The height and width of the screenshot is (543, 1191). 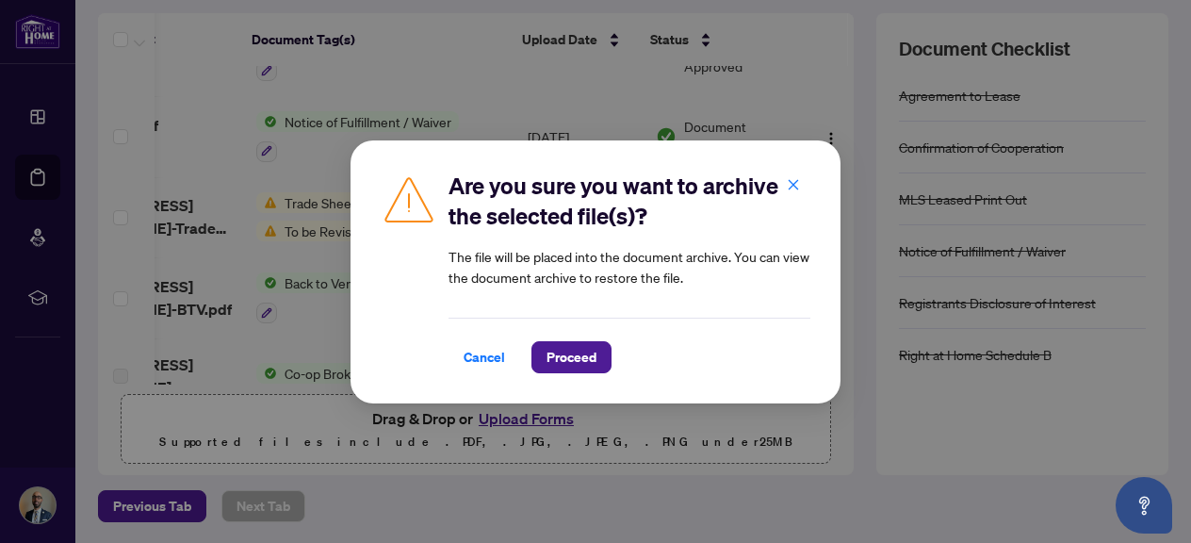 What do you see at coordinates (571, 357) in the screenshot?
I see `span: Proceed` at bounding box center [571, 357].